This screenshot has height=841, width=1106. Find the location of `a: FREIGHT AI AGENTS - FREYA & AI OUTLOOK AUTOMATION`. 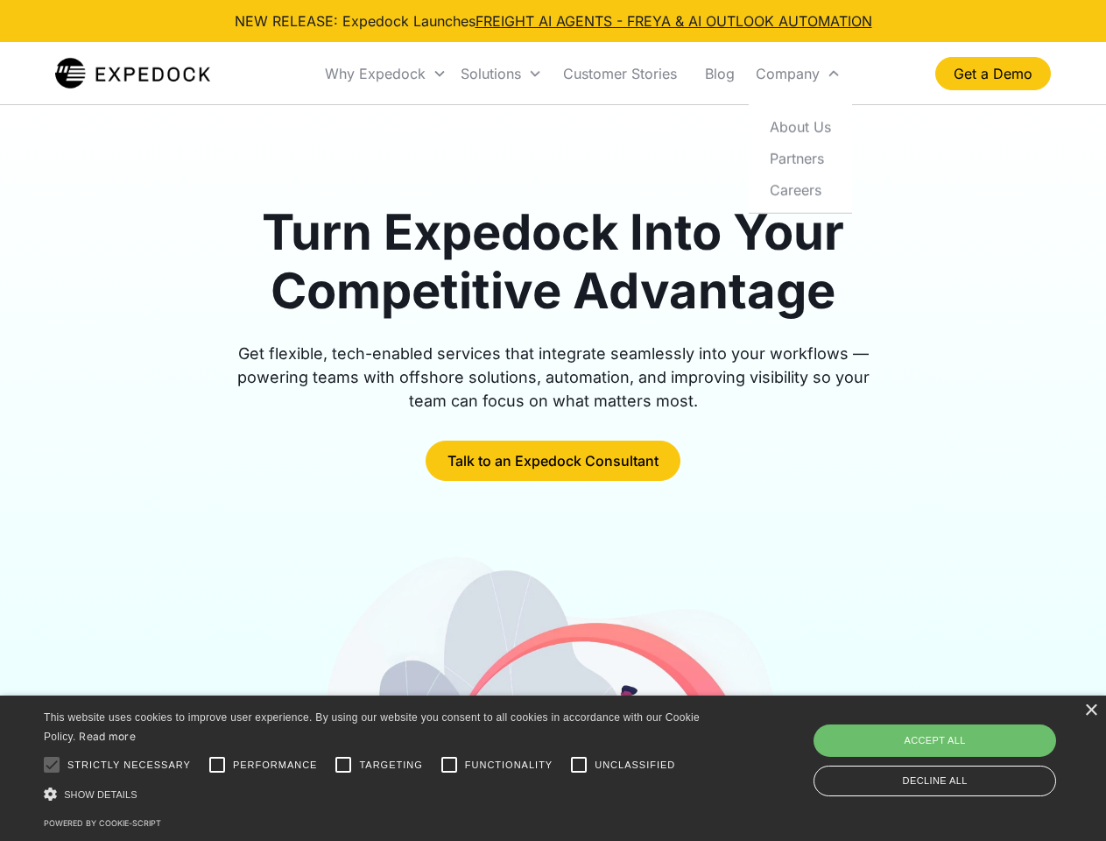

a: FREIGHT AI AGENTS - FREYA & AI OUTLOOK AUTOMATION is located at coordinates (674, 21).